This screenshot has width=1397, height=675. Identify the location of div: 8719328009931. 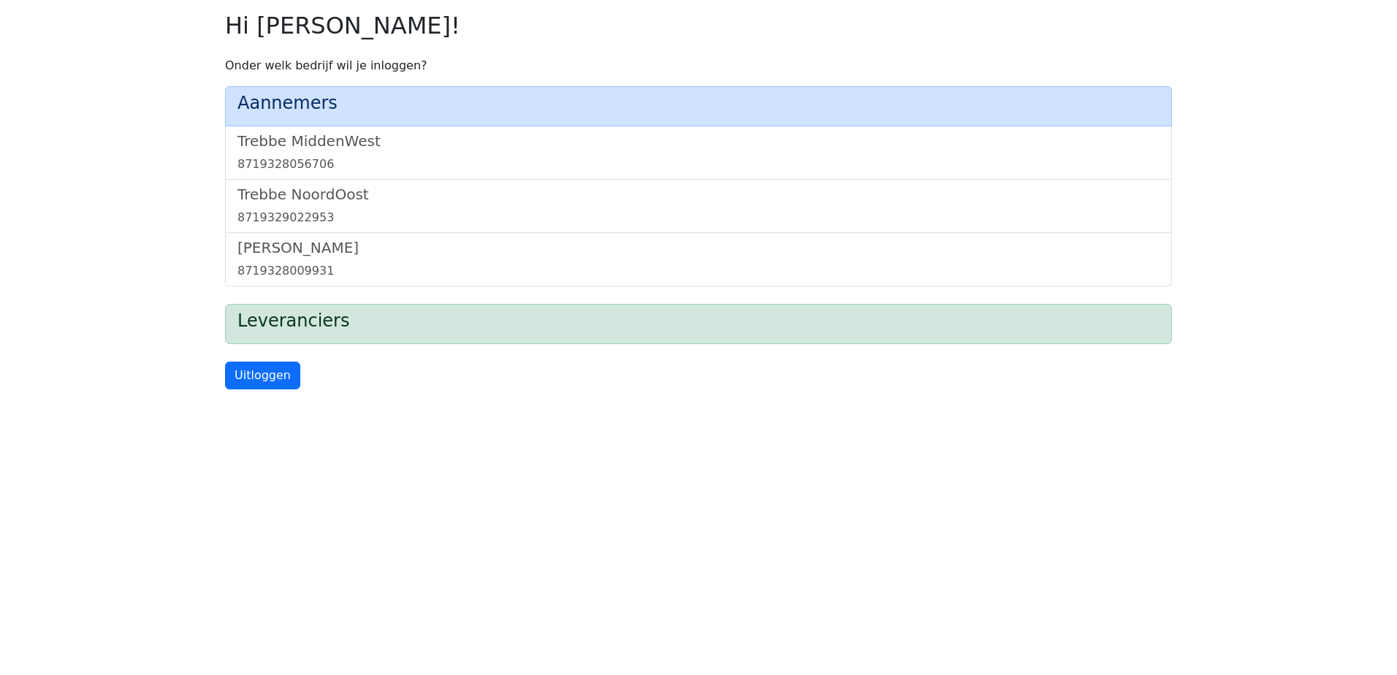
(698, 271).